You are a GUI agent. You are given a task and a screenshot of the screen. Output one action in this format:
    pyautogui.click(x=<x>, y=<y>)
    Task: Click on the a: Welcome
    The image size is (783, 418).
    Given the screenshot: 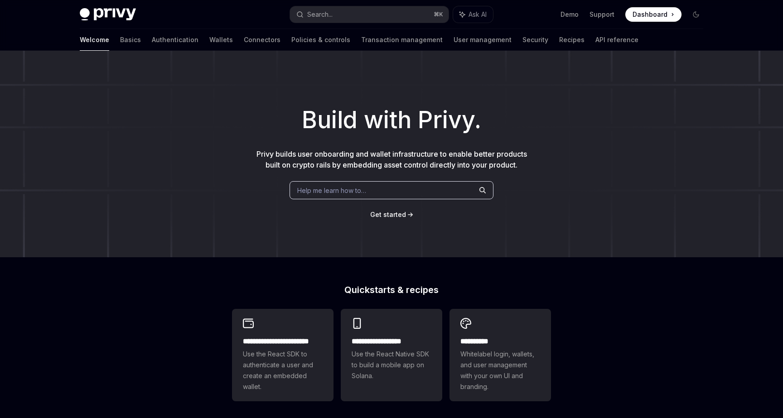 What is the action you would take?
    pyautogui.click(x=94, y=40)
    